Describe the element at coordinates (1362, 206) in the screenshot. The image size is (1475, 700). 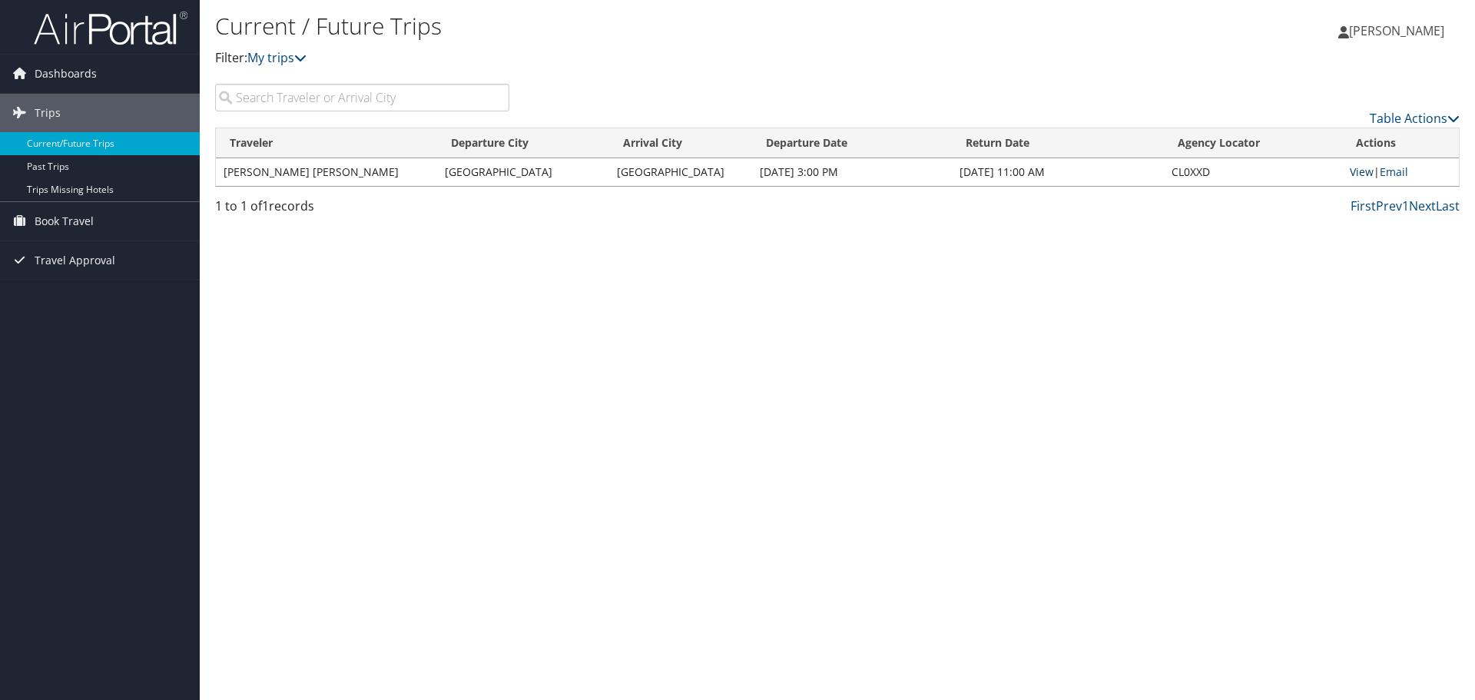
I see `a: First` at that location.